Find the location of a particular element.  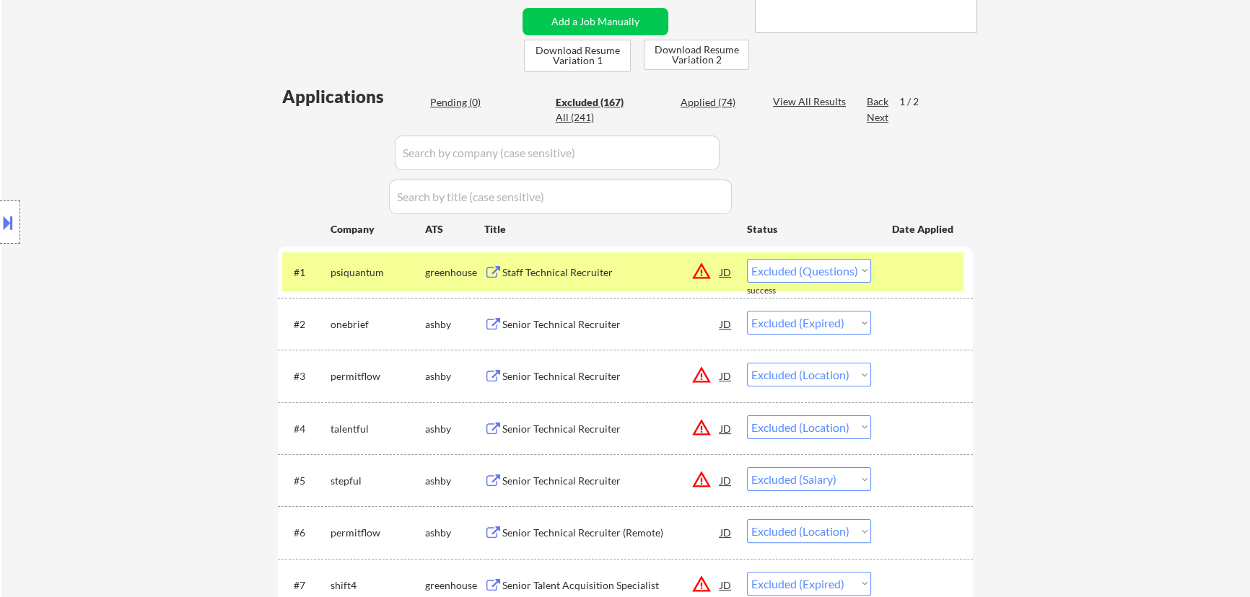

div: #7 is located at coordinates (306, 586).